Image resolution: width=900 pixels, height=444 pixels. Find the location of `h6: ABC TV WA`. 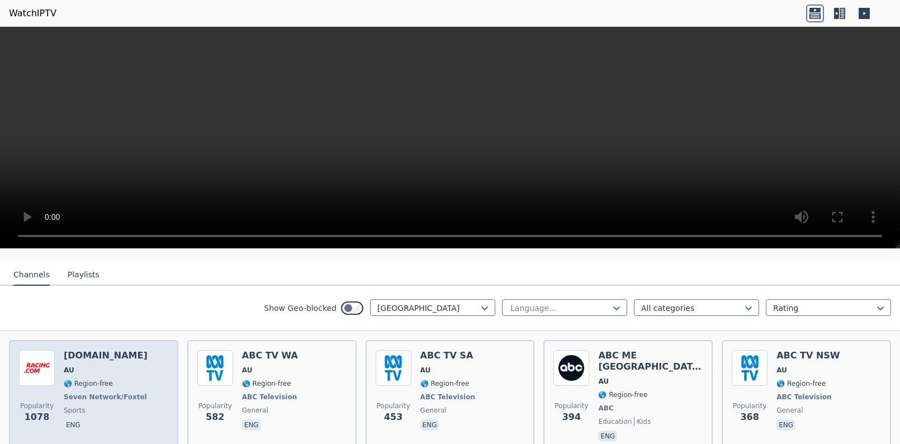

h6: ABC TV WA is located at coordinates (270, 355).